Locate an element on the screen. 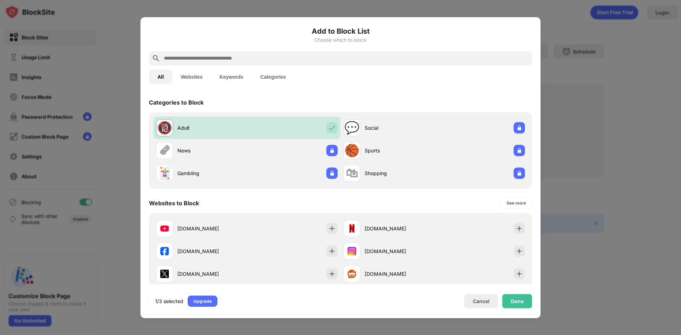 The height and width of the screenshot is (335, 681). div: Shopping is located at coordinates (399, 173).